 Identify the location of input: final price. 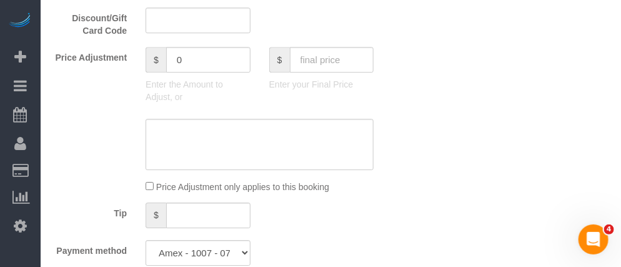
(332, 59).